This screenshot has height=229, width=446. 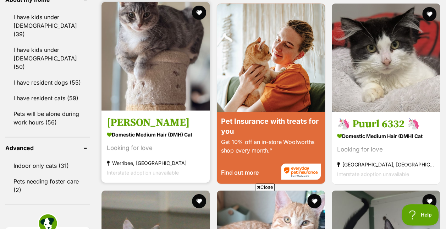 I want to click on a: I have resident dogs (55), so click(x=48, y=82).